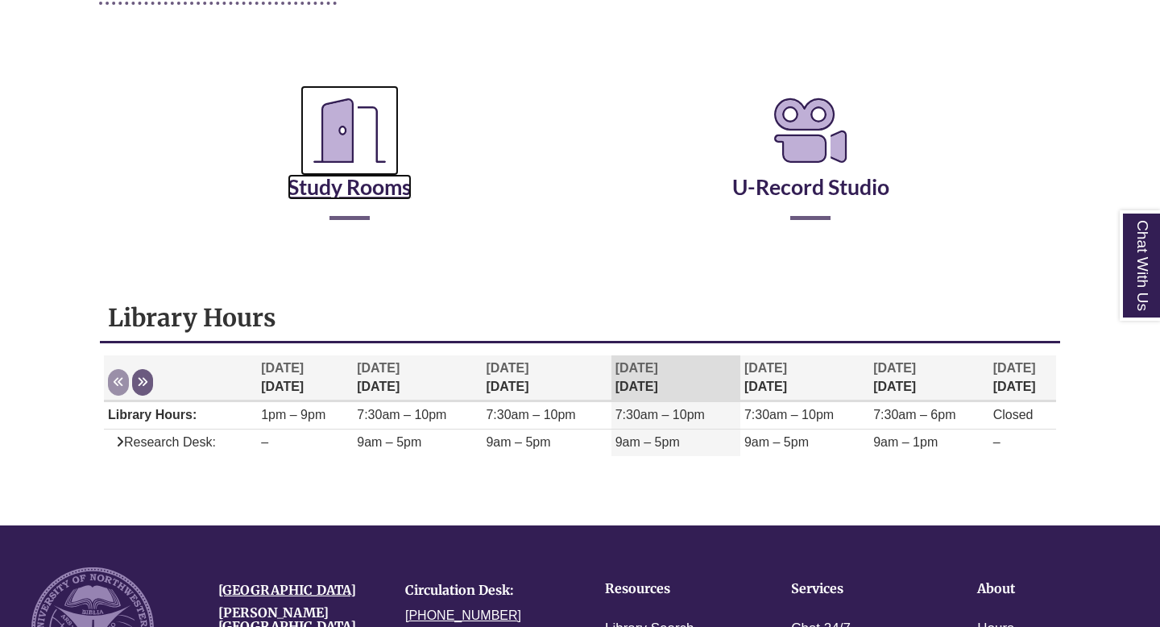 The width and height of the screenshot is (1160, 627). I want to click on div: Reserve a Room, so click(580, 156).